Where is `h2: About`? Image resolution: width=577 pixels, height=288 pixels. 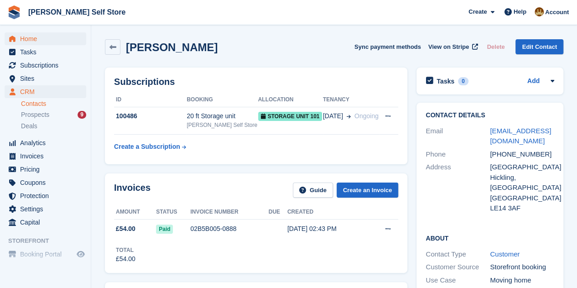 h2: About is located at coordinates (490, 237).